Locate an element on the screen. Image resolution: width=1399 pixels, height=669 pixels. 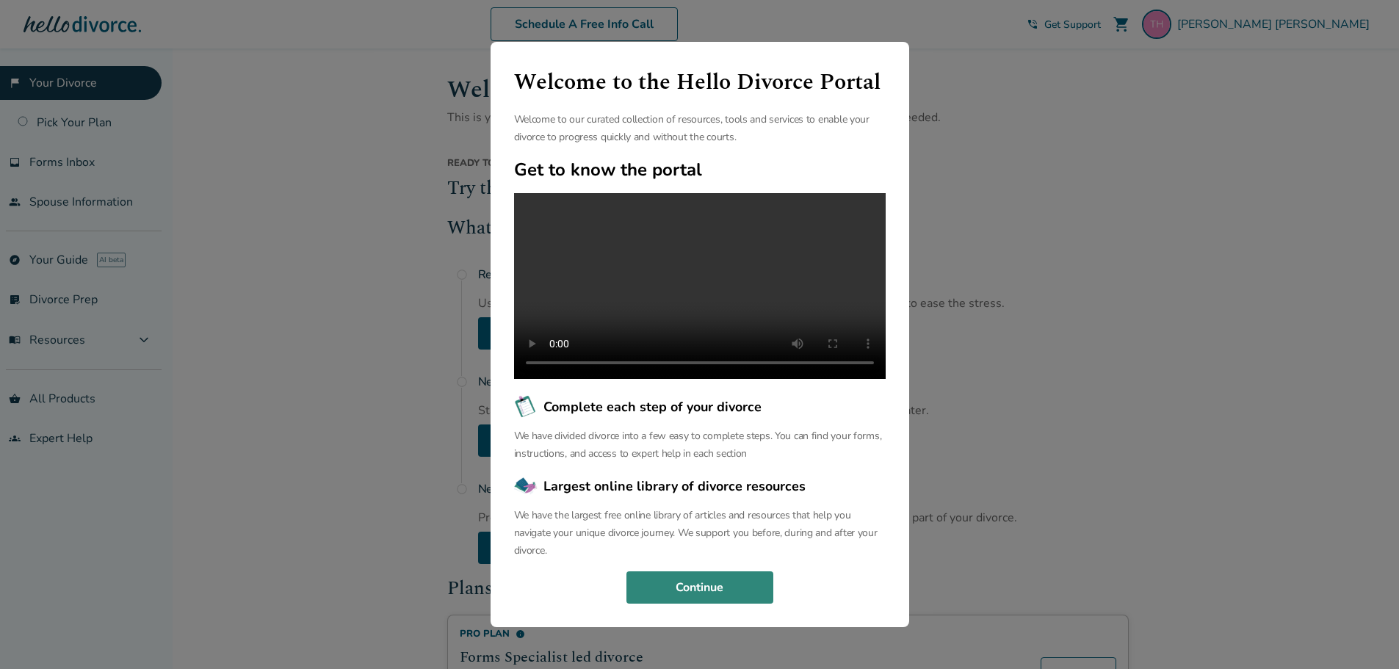
h1: Welcome to the Hello Divorce Portal is located at coordinates (700, 82).